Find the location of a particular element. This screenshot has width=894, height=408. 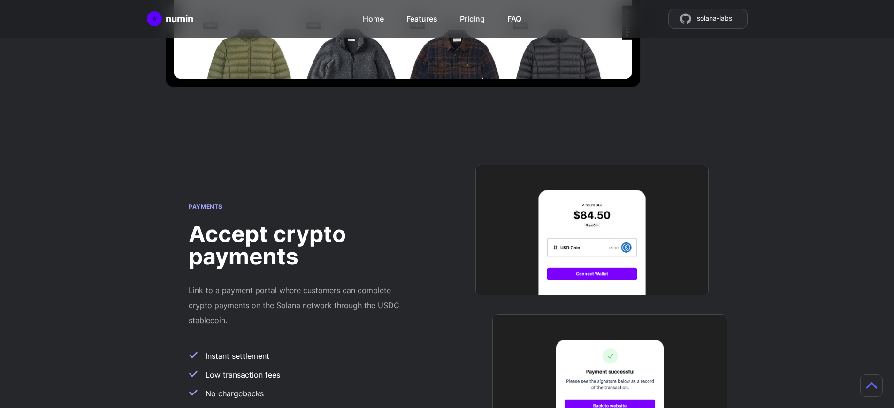

div: numin is located at coordinates (179, 19).